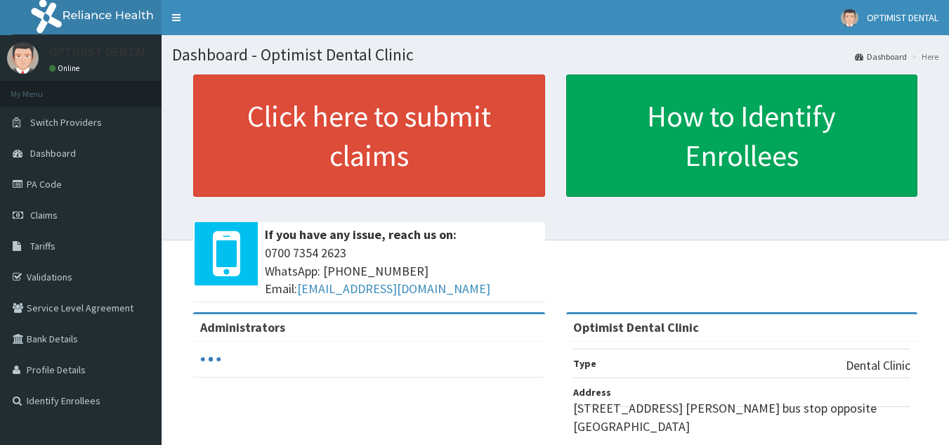  I want to click on a: Online, so click(66, 68).